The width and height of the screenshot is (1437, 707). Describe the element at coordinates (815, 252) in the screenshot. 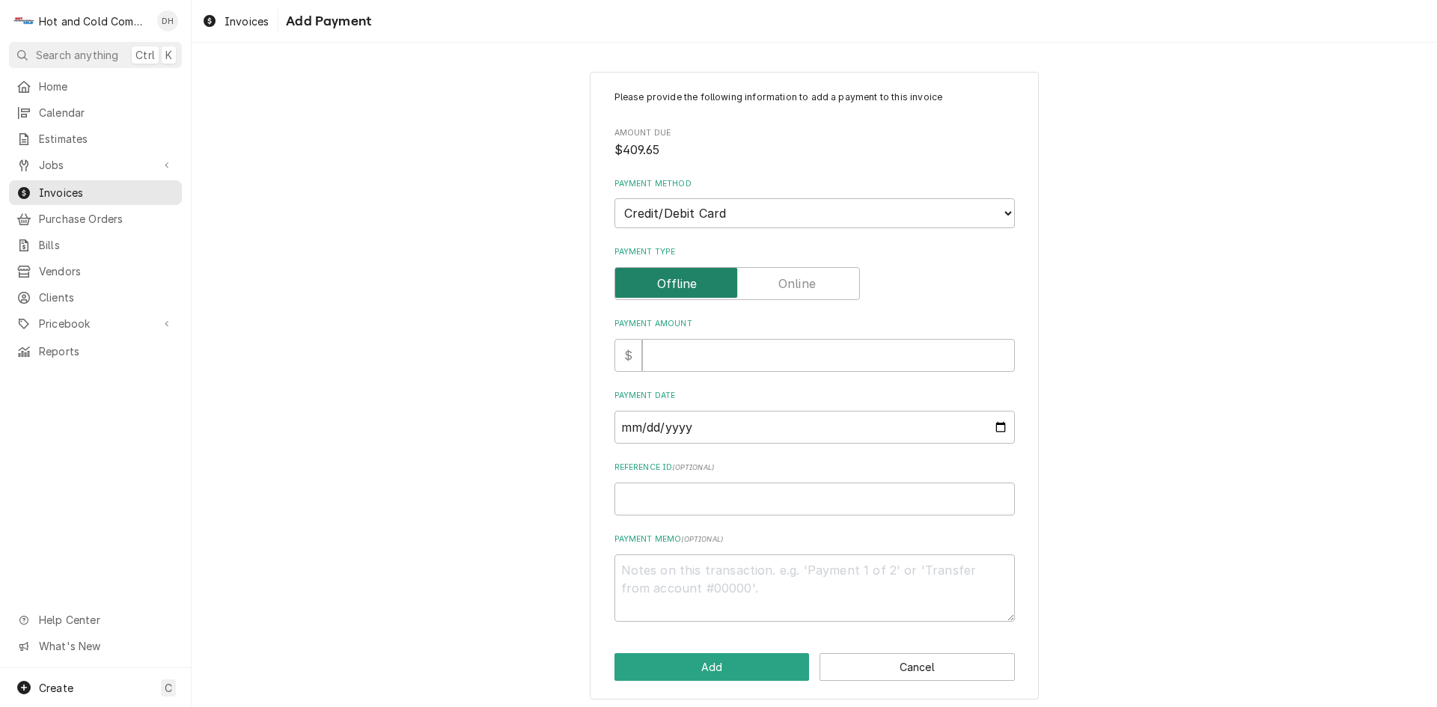

I see `label: Payment Type` at that location.